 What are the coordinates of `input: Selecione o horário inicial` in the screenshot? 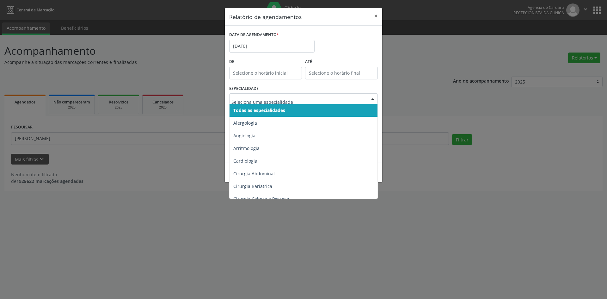 It's located at (265, 73).